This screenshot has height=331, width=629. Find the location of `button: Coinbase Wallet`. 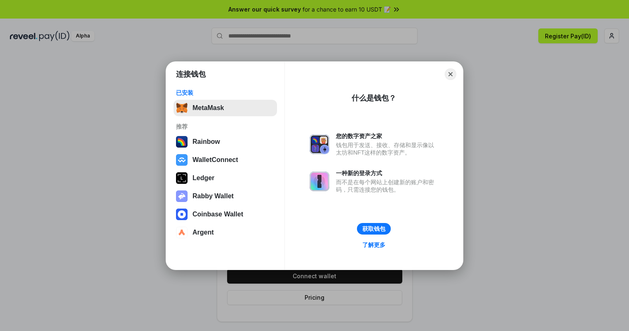

button: Coinbase Wallet is located at coordinates (225, 214).